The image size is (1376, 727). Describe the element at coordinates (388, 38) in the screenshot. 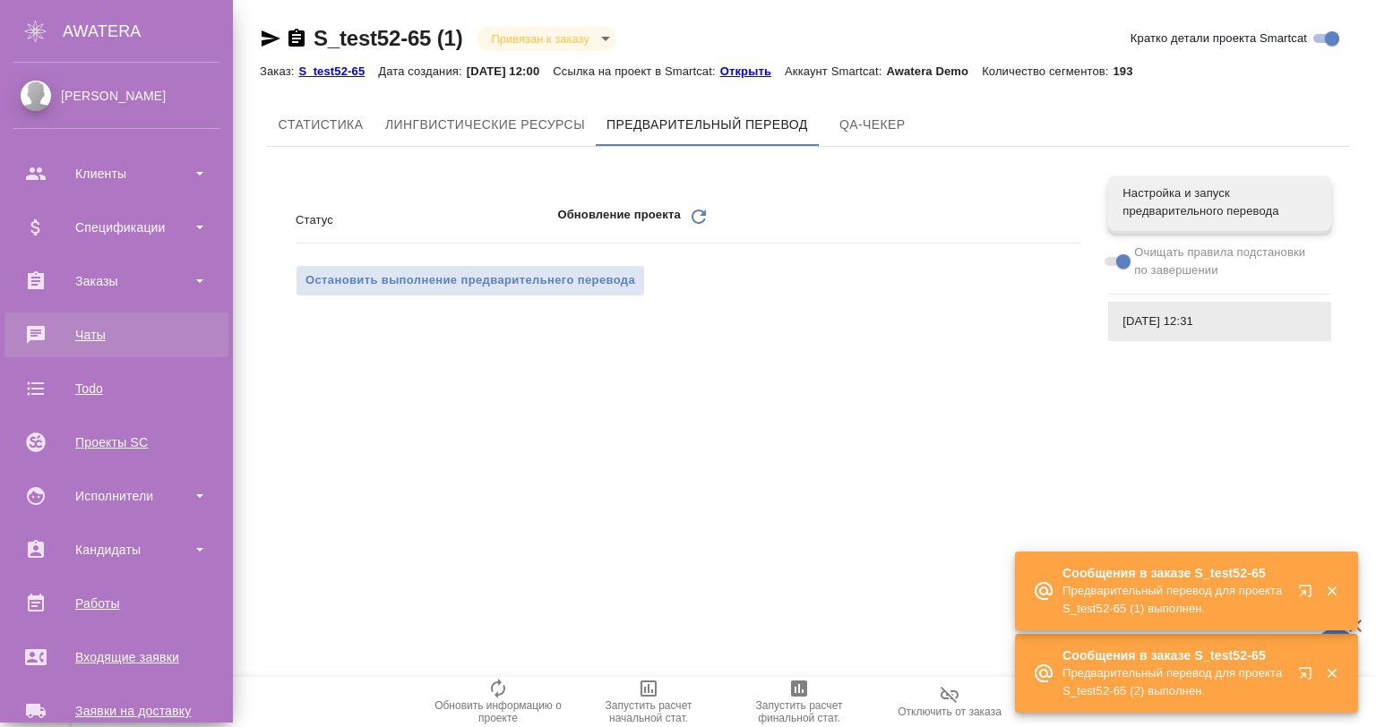

I see `a: S_test52-65 (1)` at that location.